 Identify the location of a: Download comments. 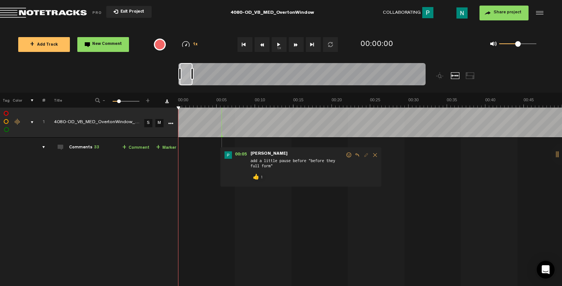
(167, 101).